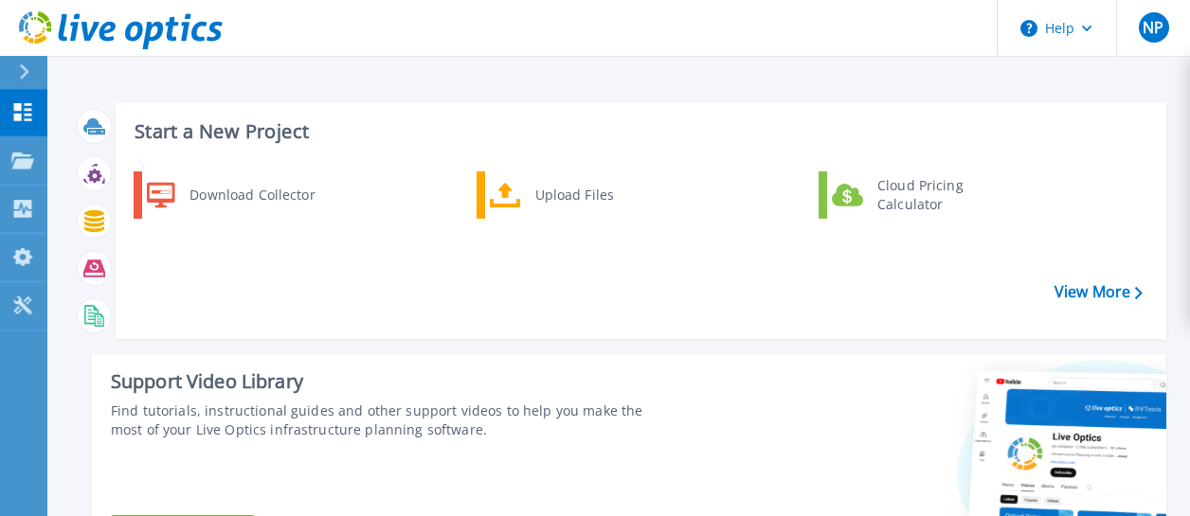  What do you see at coordinates (389, 382) in the screenshot?
I see `div: Support Video Library` at bounding box center [389, 382].